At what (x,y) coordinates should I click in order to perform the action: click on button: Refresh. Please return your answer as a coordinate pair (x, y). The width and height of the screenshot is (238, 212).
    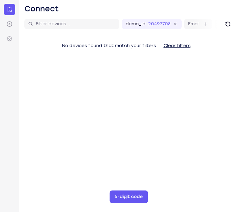
    Looking at the image, I should click on (228, 24).